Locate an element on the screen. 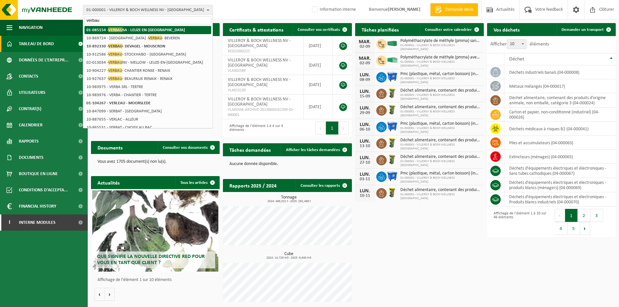 Image resolution: width=619 pixels, height=307 pixels. li: 10-927637 - - BEAUFAUX RENAIX - RENAIX is located at coordinates (148, 79).